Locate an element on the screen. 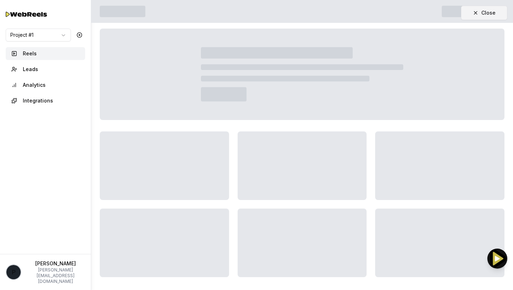 The width and height of the screenshot is (513, 290). img: Testimo is located at coordinates (27, 14).